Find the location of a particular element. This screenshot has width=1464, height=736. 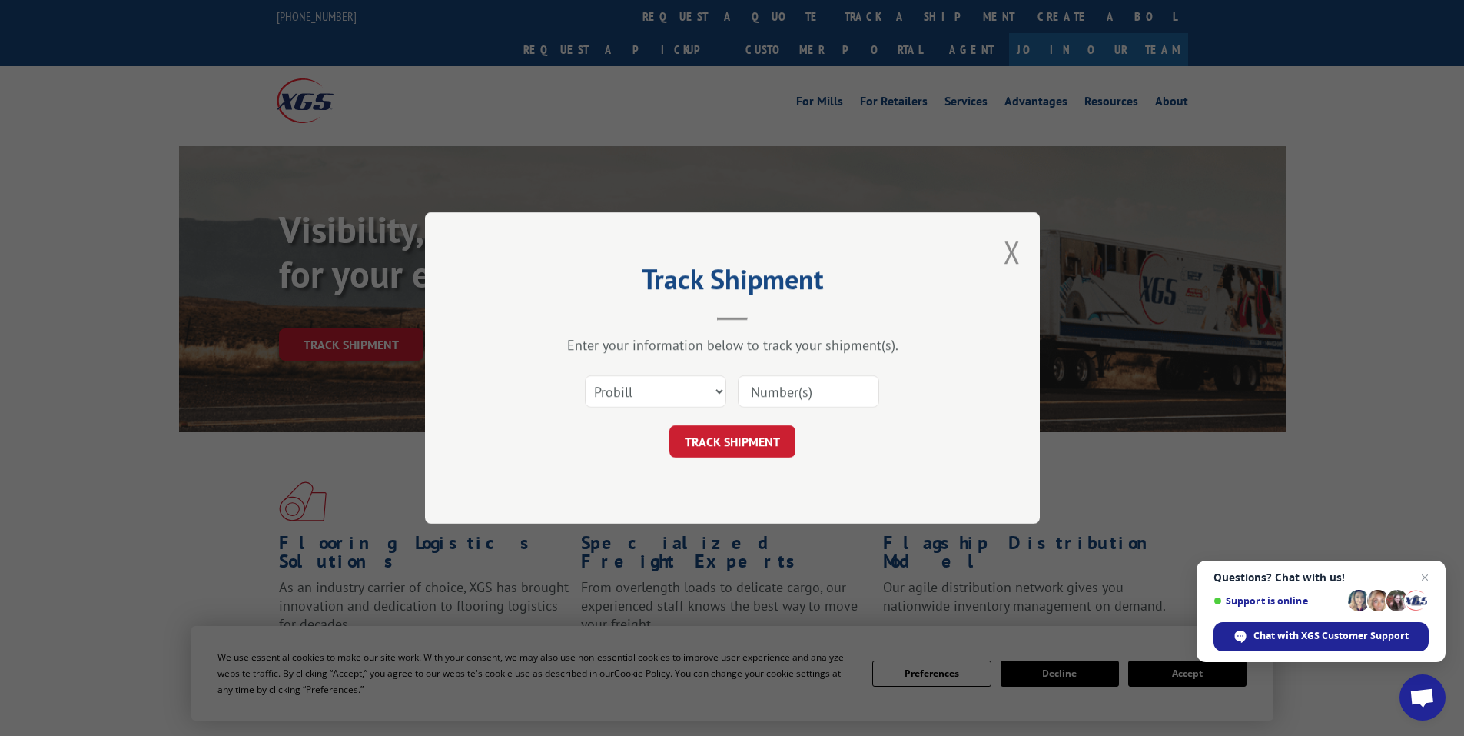

button: Close modal is located at coordinates (1012, 251).